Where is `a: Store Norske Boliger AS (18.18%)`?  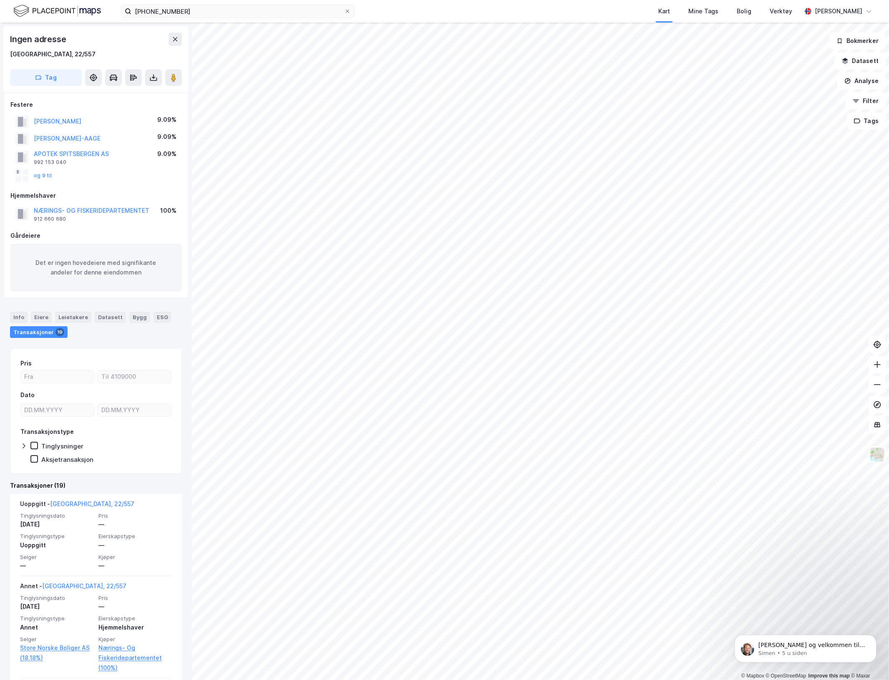 a: Store Norske Boliger AS (18.18%) is located at coordinates (57, 653).